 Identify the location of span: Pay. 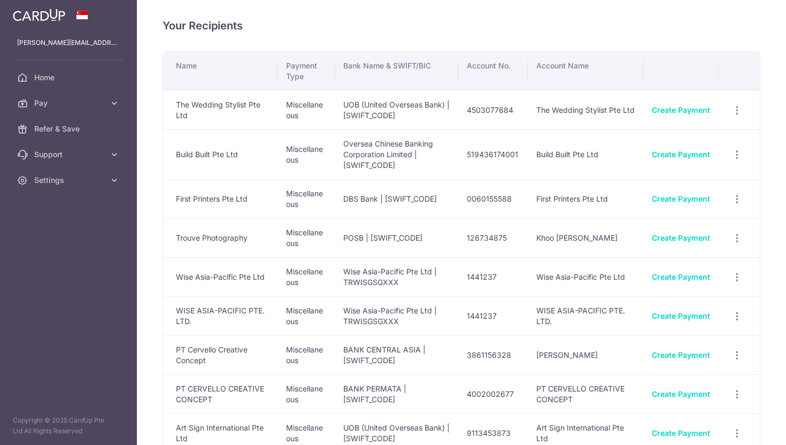
(70, 103).